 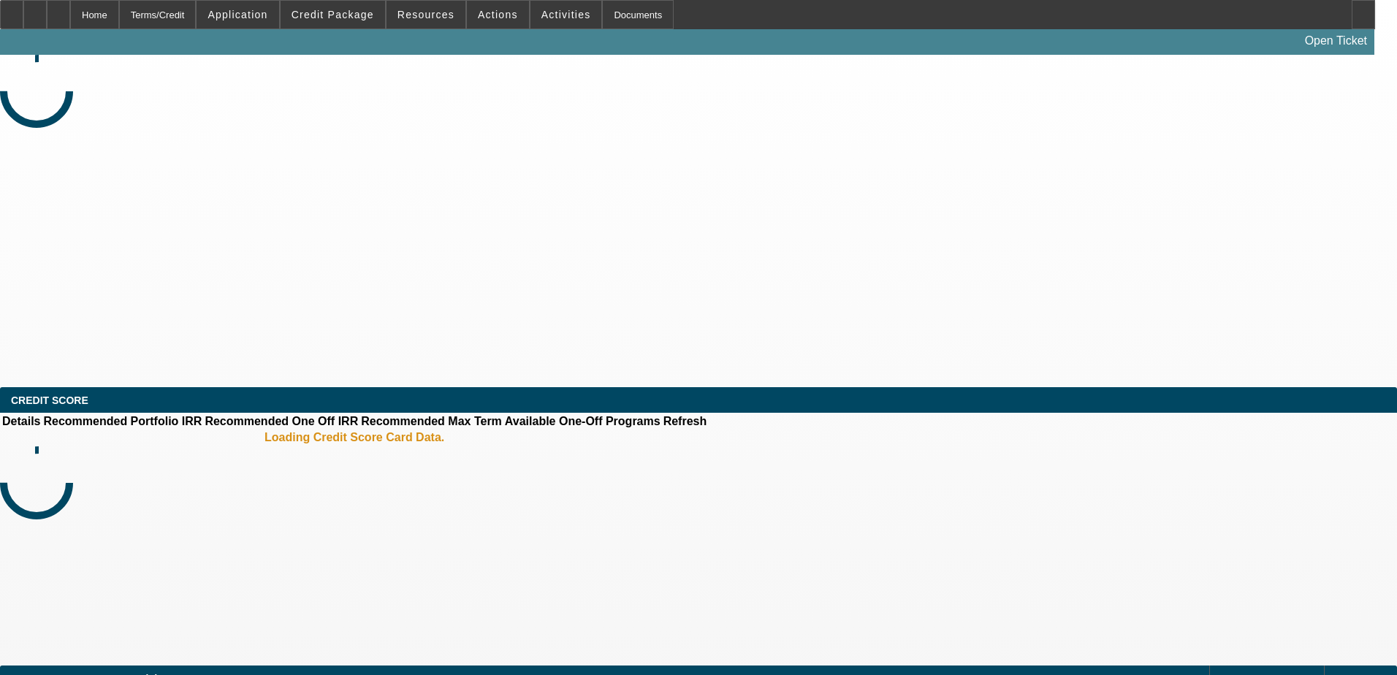 I want to click on th: Recommended Portfolio IRR, so click(x=122, y=421).